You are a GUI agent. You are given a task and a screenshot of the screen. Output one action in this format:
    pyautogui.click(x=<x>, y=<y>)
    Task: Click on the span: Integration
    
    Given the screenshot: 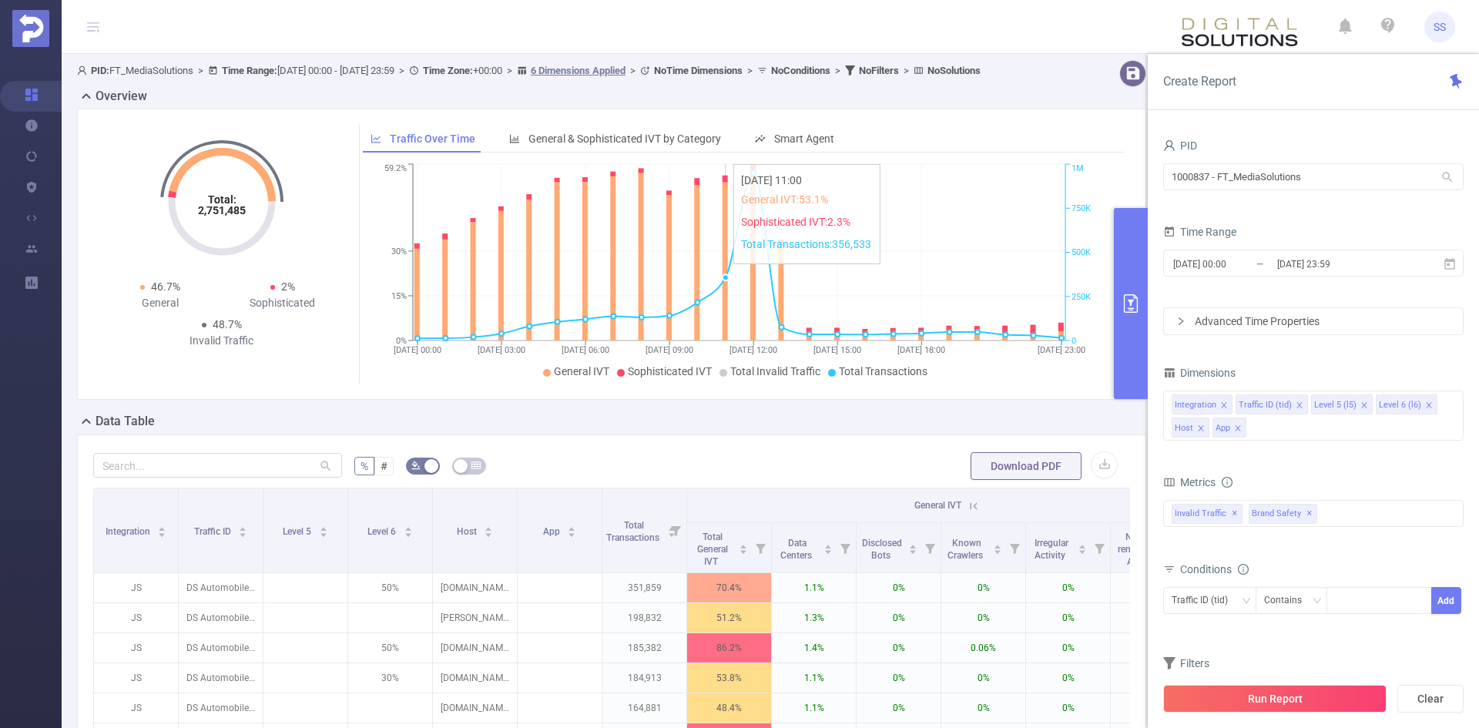 What is the action you would take?
    pyautogui.click(x=129, y=531)
    